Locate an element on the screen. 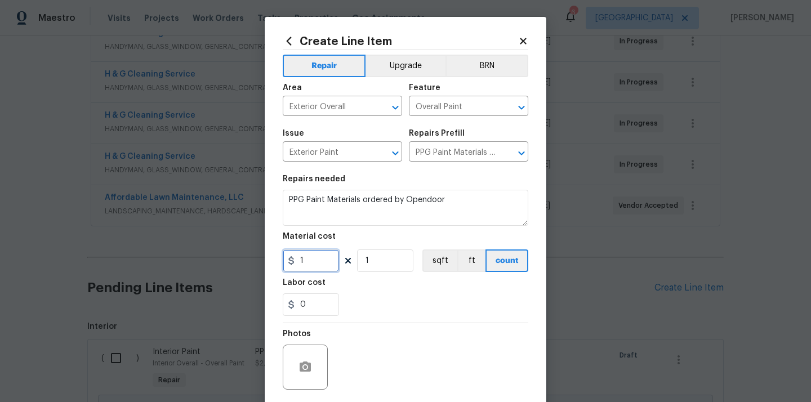 This screenshot has width=811, height=402. h2: Create Line Item is located at coordinates (401, 41).